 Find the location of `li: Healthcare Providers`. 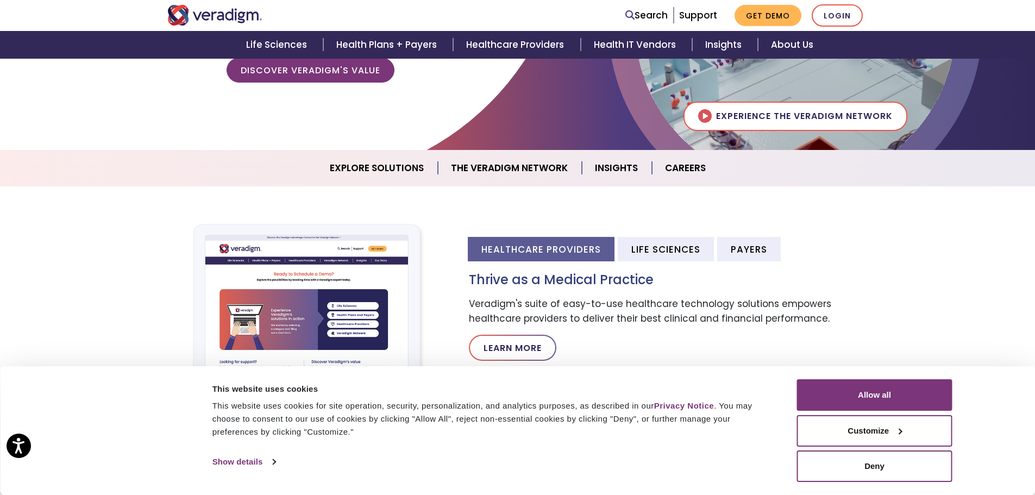

li: Healthcare Providers is located at coordinates (541, 249).